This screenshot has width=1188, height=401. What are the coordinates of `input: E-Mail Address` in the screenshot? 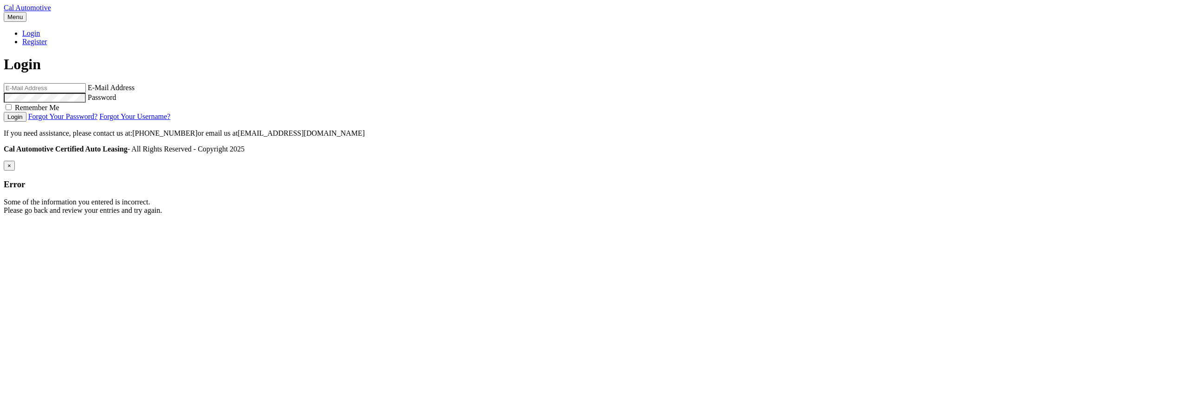 It's located at (45, 88).